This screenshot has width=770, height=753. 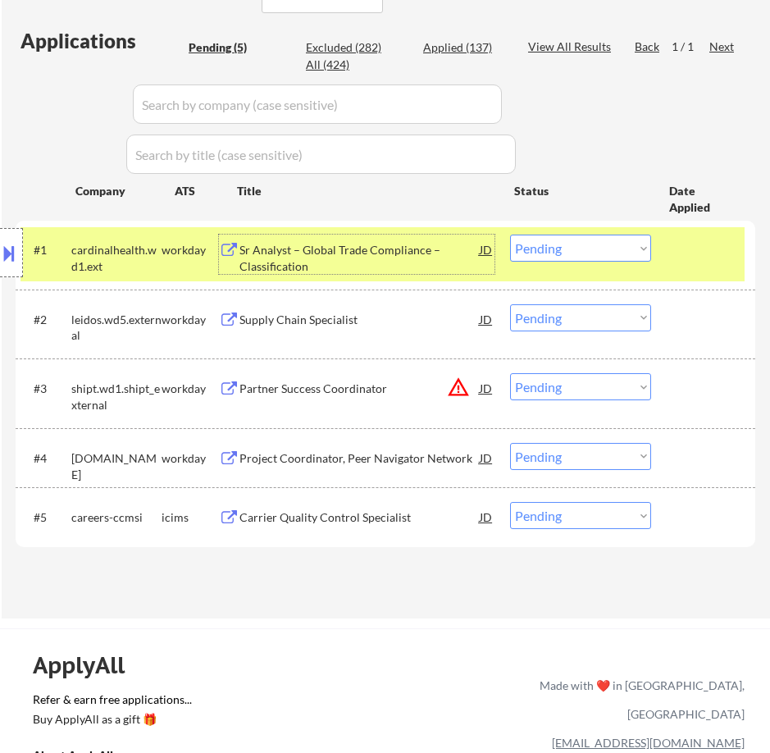 I want to click on div: Applications, so click(x=102, y=41).